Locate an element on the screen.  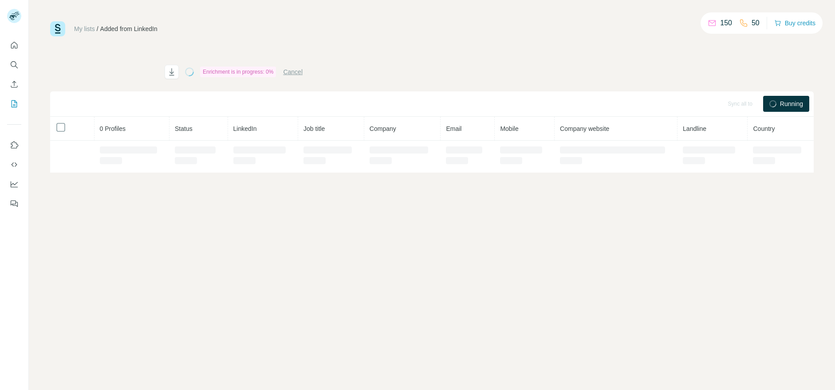
button: Buy credits is located at coordinates (795, 23).